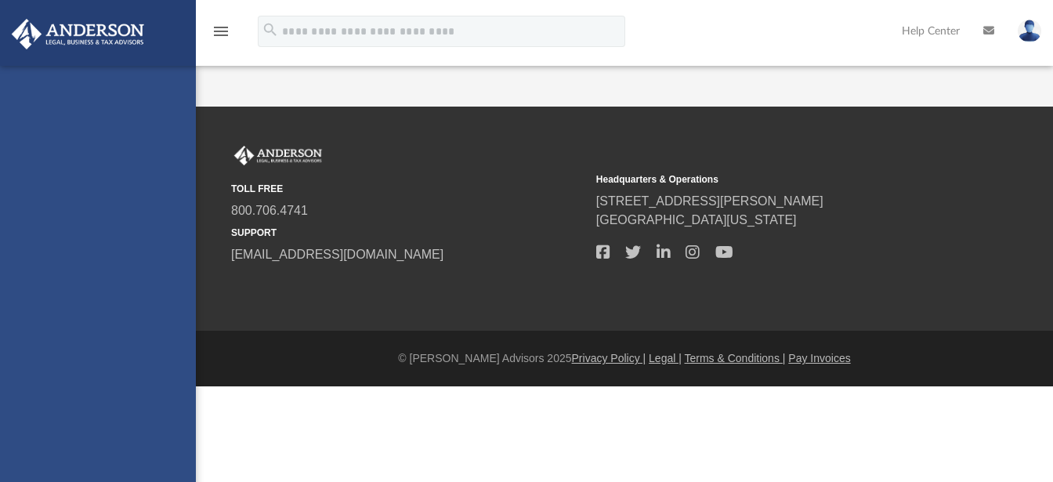  What do you see at coordinates (408, 189) in the screenshot?
I see `small: TOLL FREE` at bounding box center [408, 189].